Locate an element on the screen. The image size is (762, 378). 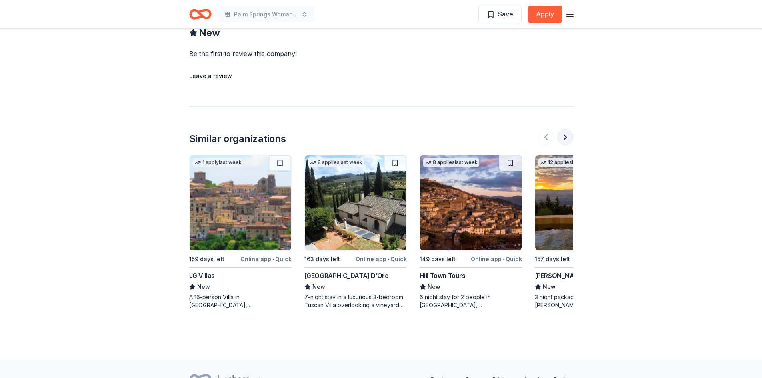
div: 1 apply last week is located at coordinates (218, 162).